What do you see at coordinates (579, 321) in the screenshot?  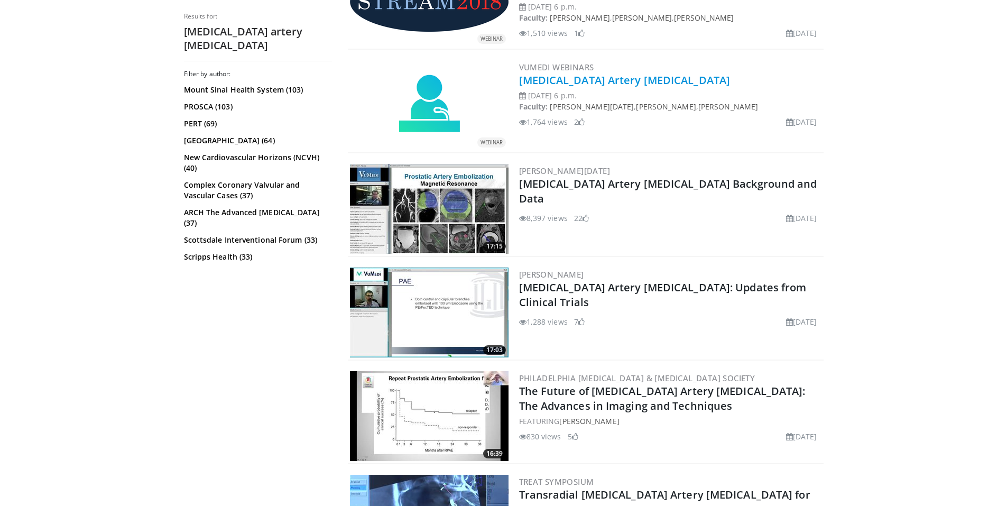 I see `li: 7` at bounding box center [579, 321].